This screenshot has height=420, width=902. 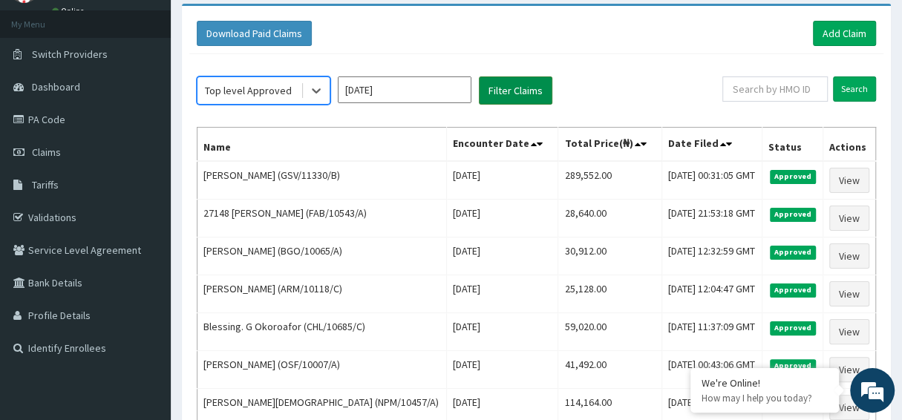 What do you see at coordinates (163, 93) in the screenshot?
I see `div: Chat with us now` at bounding box center [163, 93].